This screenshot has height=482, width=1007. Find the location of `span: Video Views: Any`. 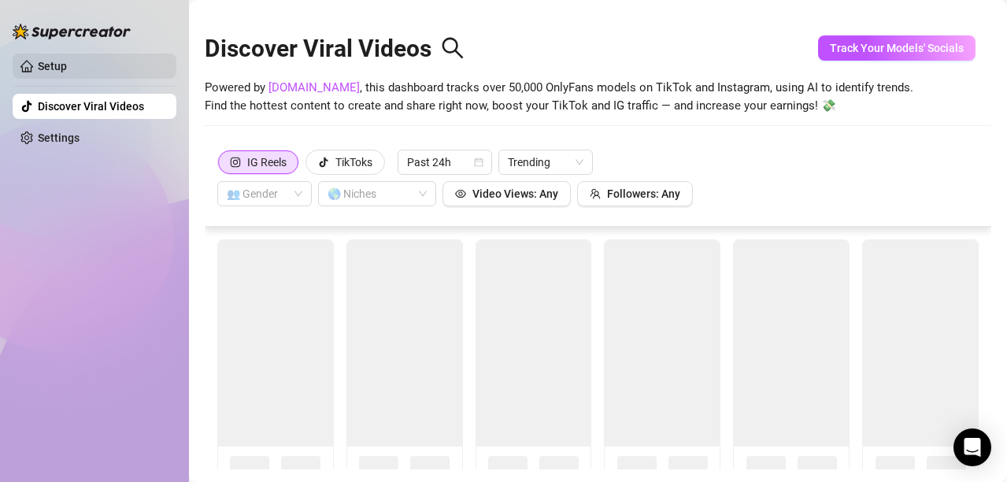

span: Video Views: Any is located at coordinates (515, 194).